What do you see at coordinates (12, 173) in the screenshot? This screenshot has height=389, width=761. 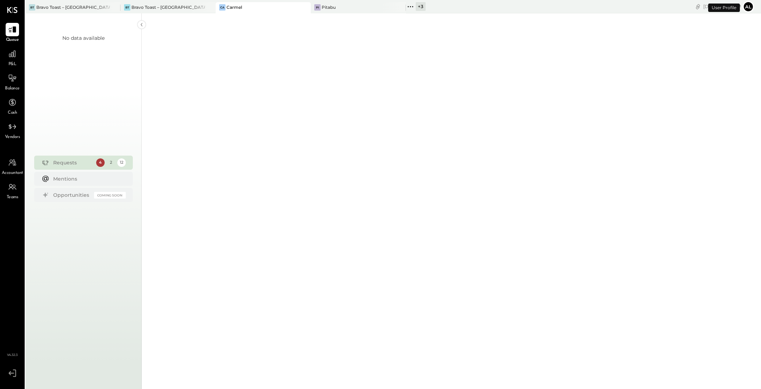 I see `span: Accountant` at bounding box center [12, 173].